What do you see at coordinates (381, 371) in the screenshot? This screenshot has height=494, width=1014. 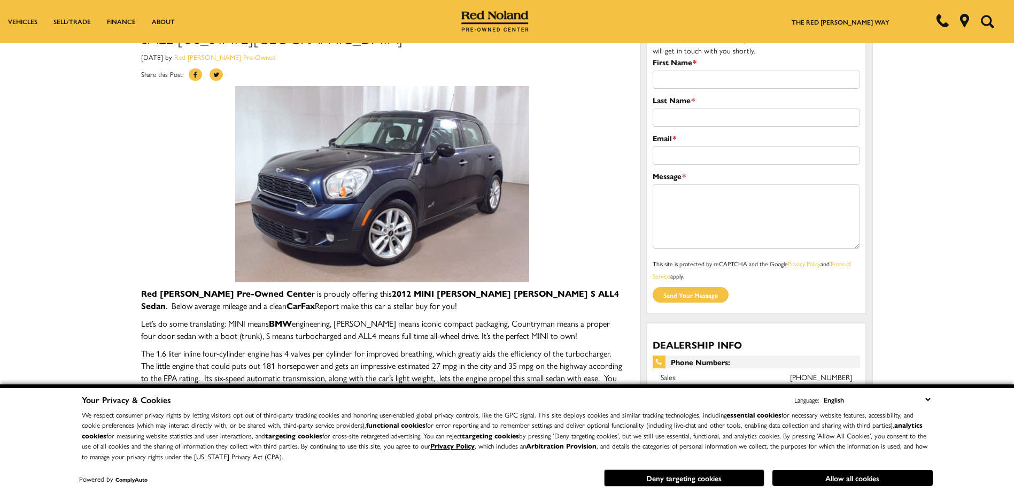 I see `span: The 1.6 liter inline four-cylinder engine has 4 valves per cylinder for improved breathing, which...` at bounding box center [381, 371].